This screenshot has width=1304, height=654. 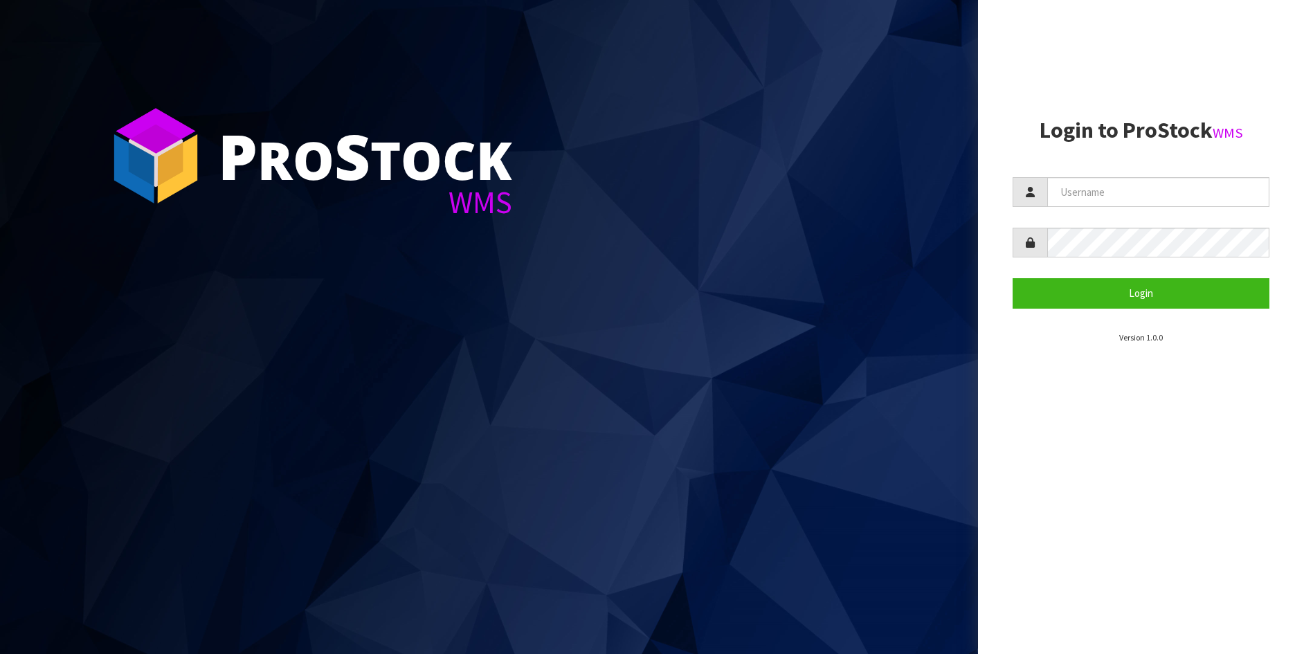 What do you see at coordinates (352, 156) in the screenshot?
I see `span: S` at bounding box center [352, 156].